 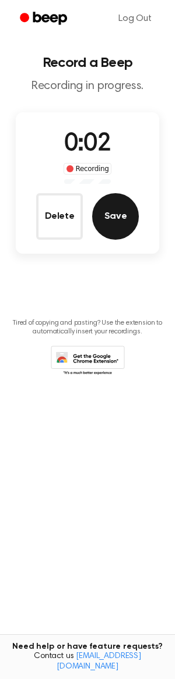 I want to click on div: Recording, so click(x=87, y=169).